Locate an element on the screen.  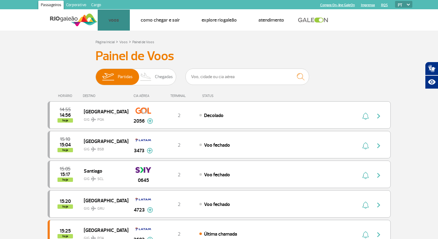
span: 2025-08-25 15:05:00 is located at coordinates (65, 169).